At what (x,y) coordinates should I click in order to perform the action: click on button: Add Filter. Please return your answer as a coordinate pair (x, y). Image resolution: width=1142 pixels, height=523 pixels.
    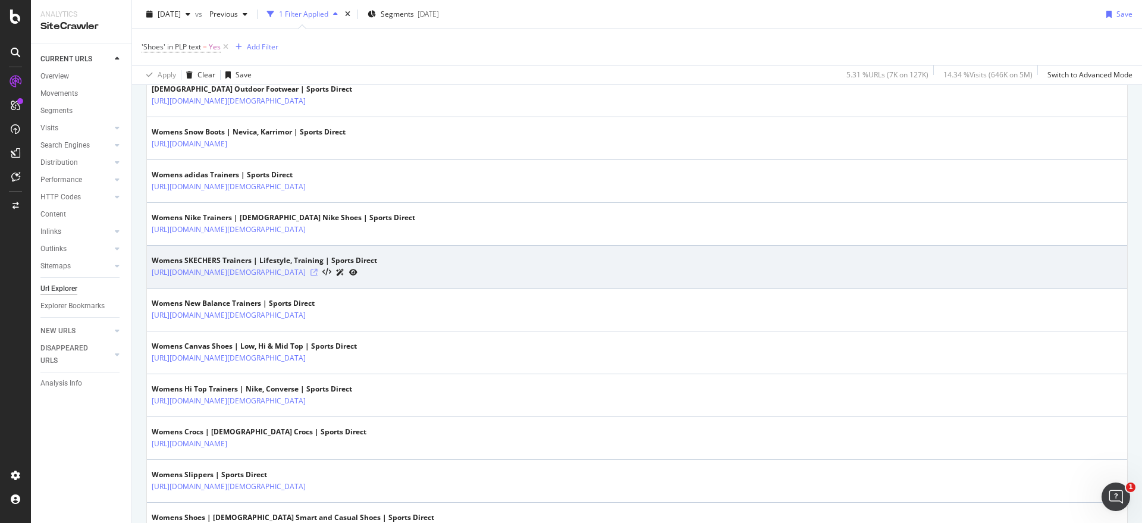
    Looking at the image, I should click on (255, 47).